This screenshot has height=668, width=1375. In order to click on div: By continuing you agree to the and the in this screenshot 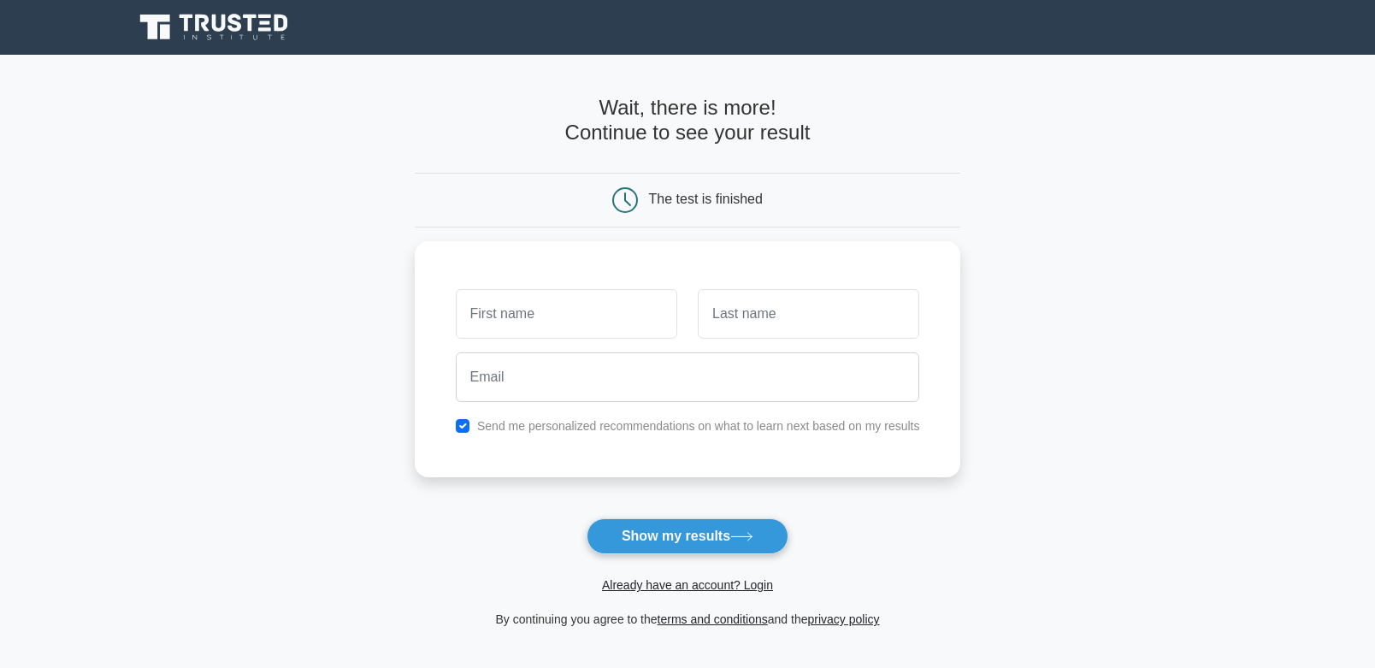, I will do `click(688, 619)`.